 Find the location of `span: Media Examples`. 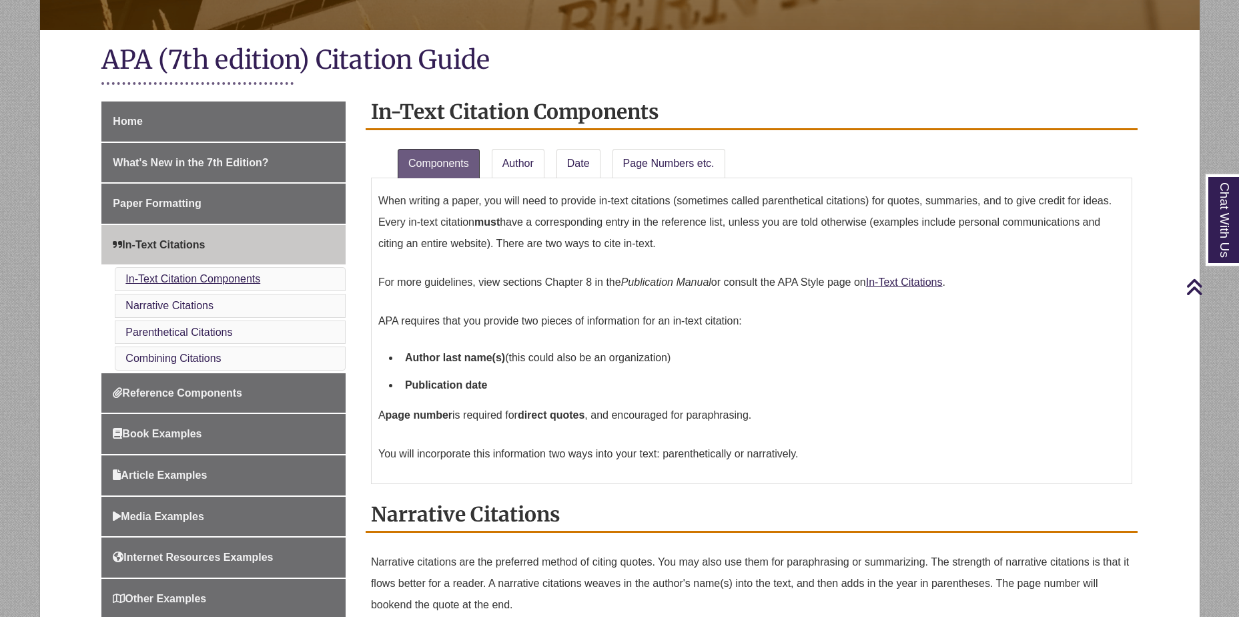

span: Media Examples is located at coordinates (158, 516).